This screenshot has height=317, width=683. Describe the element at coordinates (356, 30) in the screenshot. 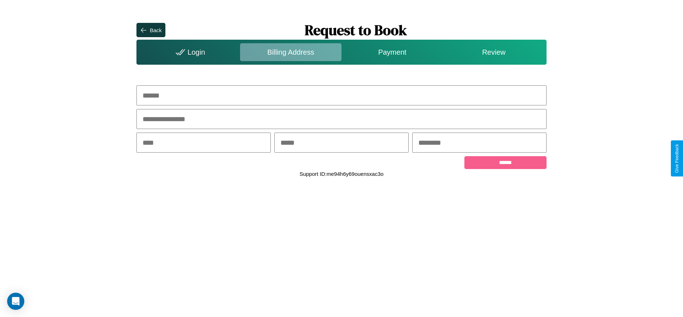

I see `h1: Request to Book` at that location.